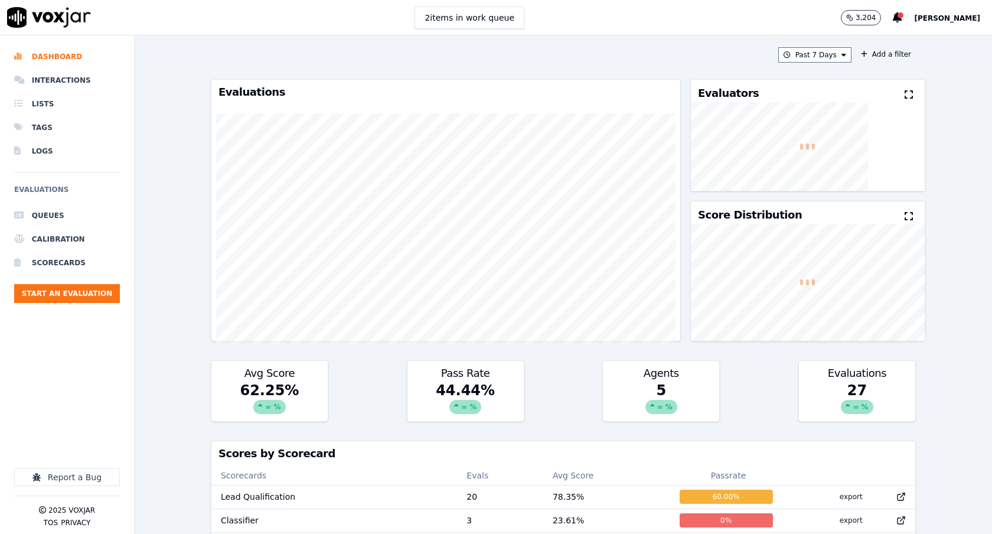 This screenshot has height=534, width=992. Describe the element at coordinates (500, 475) in the screenshot. I see `th: Evals` at that location.